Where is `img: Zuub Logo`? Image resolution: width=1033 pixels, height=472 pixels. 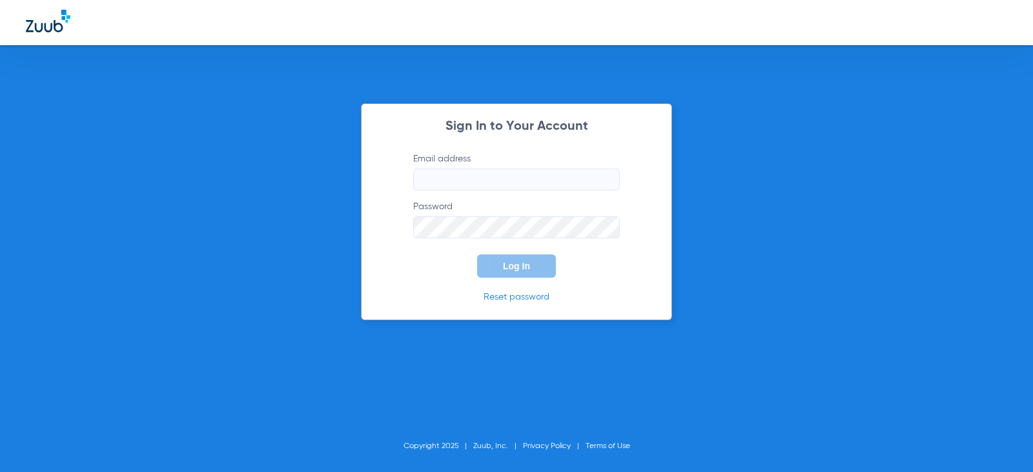
img: Zuub Logo is located at coordinates (48, 21).